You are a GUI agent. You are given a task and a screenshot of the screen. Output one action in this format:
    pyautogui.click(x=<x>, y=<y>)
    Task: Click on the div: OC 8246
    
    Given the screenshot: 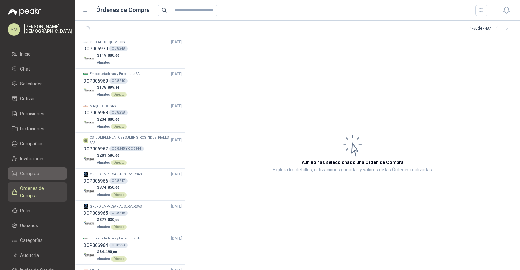 What is the action you would take?
    pyautogui.click(x=118, y=213)
    